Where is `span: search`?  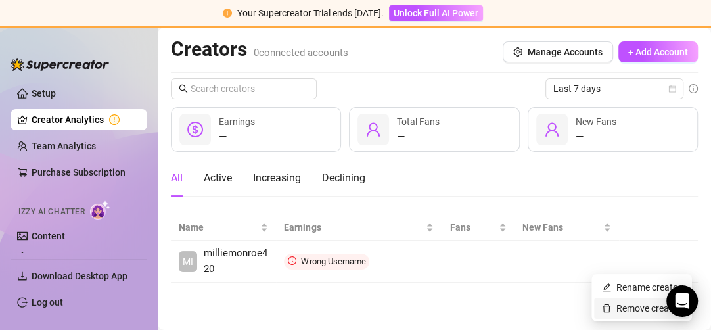
span: search is located at coordinates (183, 89).